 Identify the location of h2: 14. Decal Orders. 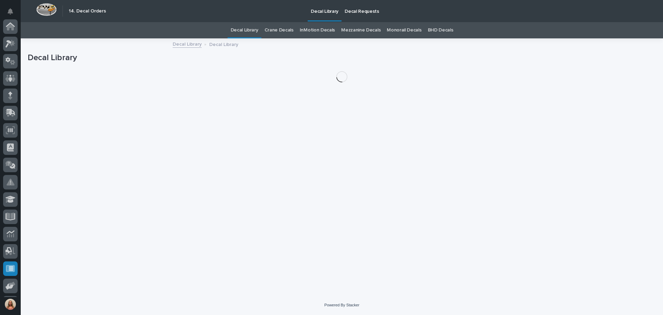
(87, 11).